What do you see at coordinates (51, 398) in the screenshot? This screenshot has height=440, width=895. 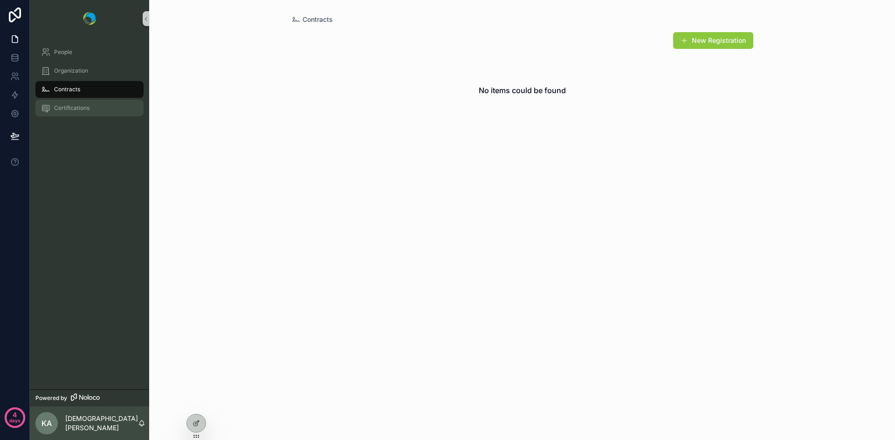 I see `span: Powered by` at bounding box center [51, 398].